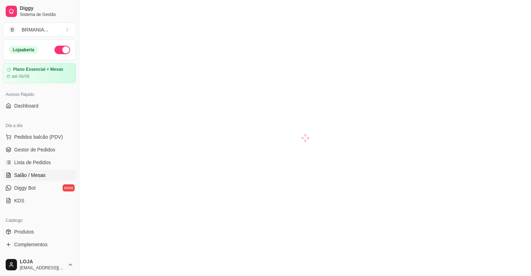  Describe the element at coordinates (12, 30) in the screenshot. I see `span: B` at that location.